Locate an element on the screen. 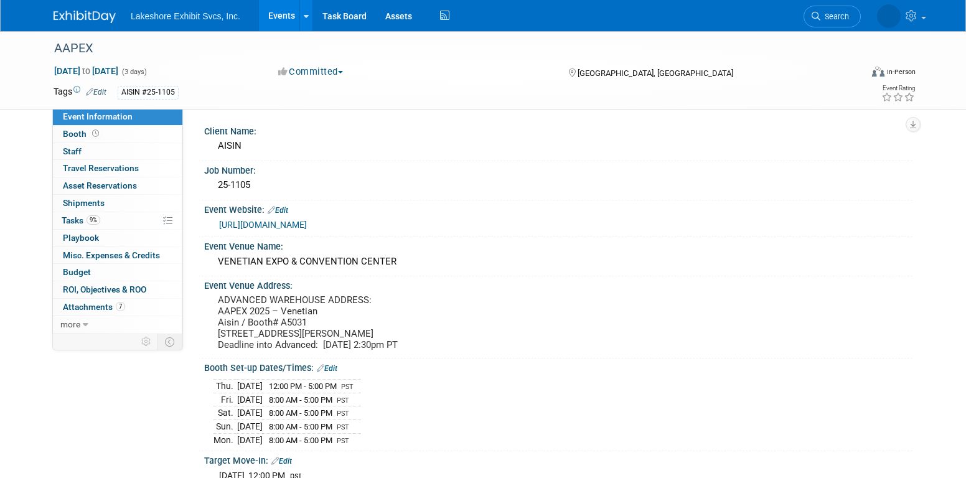 This screenshot has height=478, width=966. span: Booth is located at coordinates (82, 134).